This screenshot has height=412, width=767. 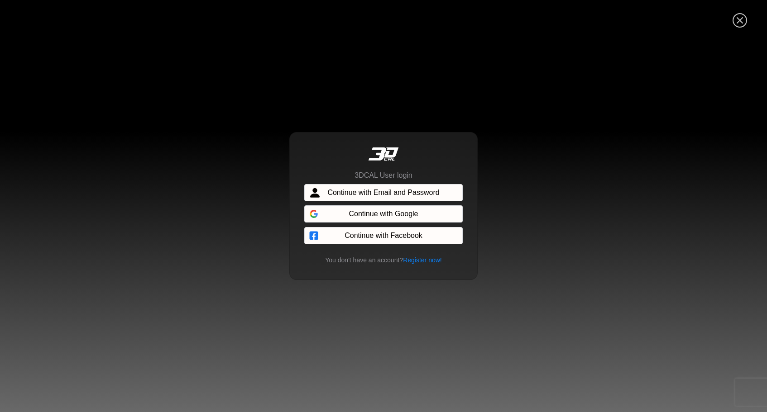 What do you see at coordinates (144, 281) in the screenshot?
I see `div: Articles` at bounding box center [144, 281].